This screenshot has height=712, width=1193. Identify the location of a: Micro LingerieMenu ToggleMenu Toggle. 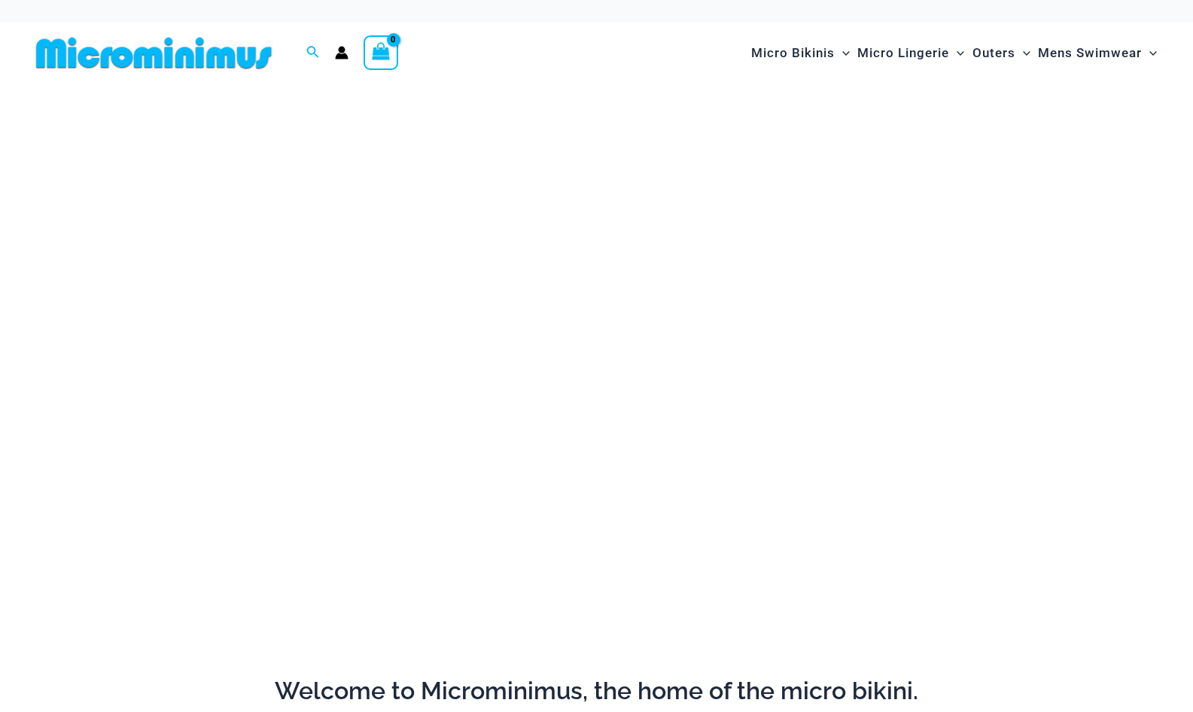
(911, 53).